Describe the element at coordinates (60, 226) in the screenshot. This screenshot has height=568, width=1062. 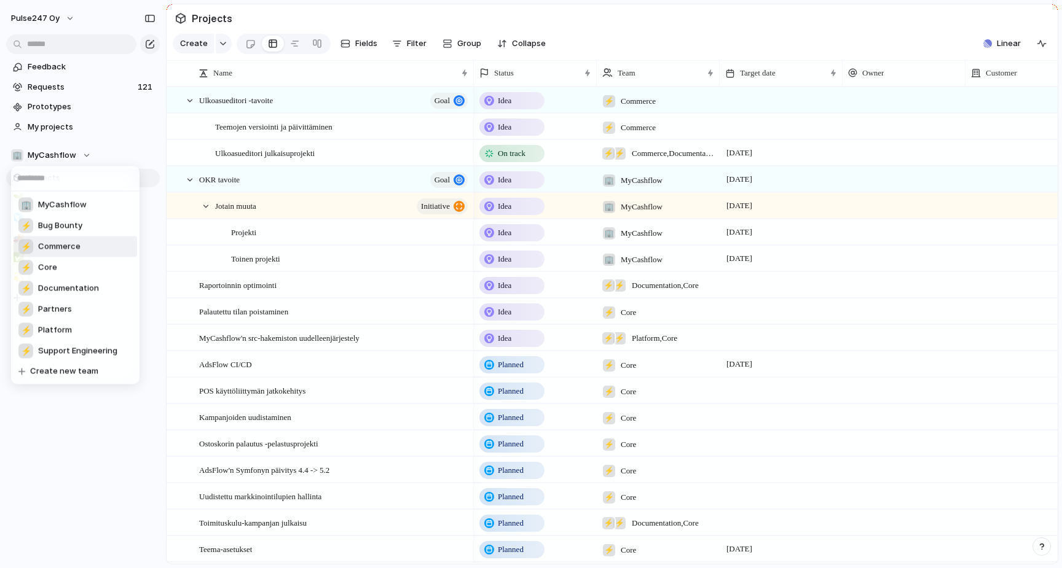
I see `span: Bug Bounty` at that location.